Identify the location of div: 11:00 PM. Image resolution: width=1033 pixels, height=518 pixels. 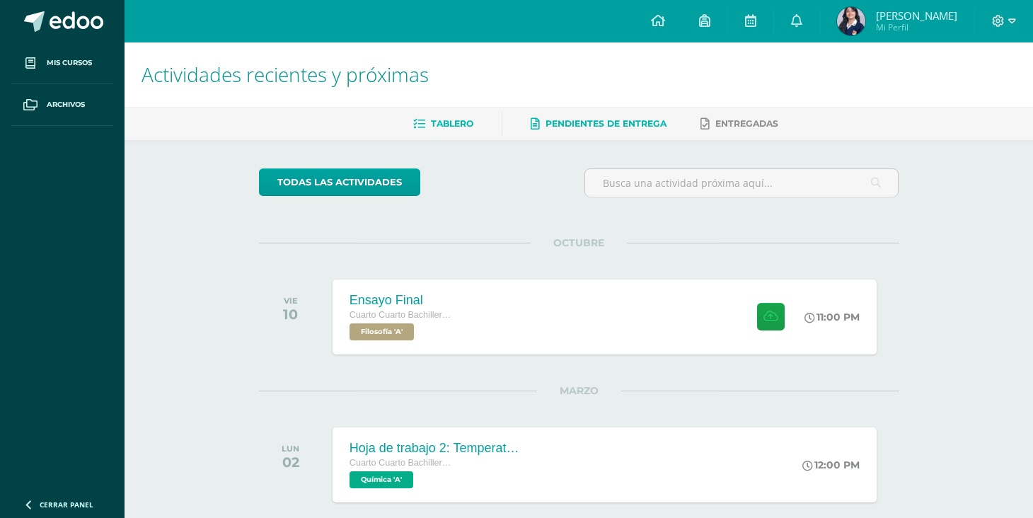
(832, 317).